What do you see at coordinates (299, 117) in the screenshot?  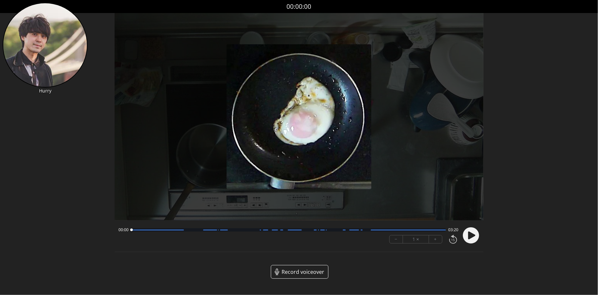 I see `img: Poster Image` at bounding box center [299, 117].